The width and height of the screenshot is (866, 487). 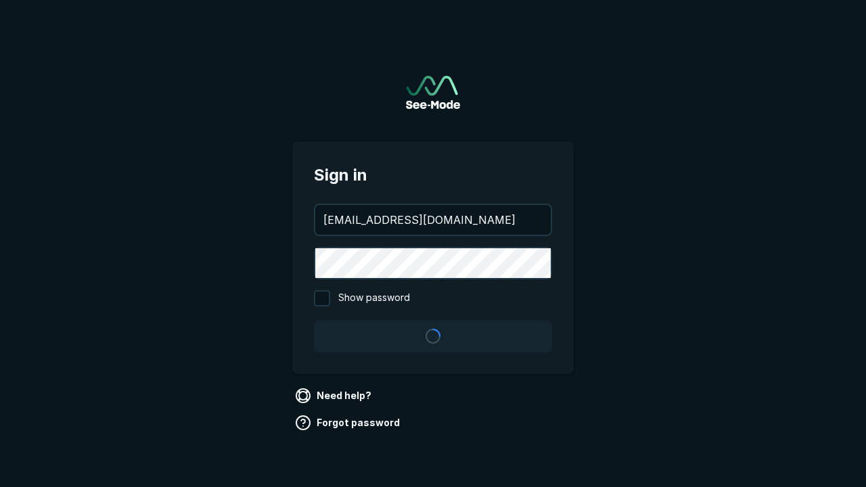 What do you see at coordinates (349, 423) in the screenshot?
I see `a: Forgot password` at bounding box center [349, 423].